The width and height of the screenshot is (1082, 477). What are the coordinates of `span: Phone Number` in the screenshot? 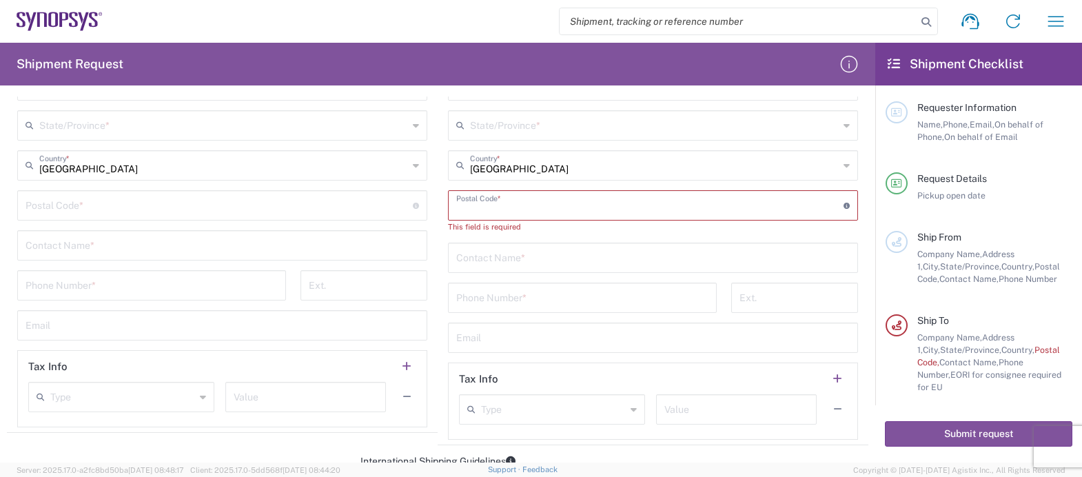 It's located at (1028, 279).